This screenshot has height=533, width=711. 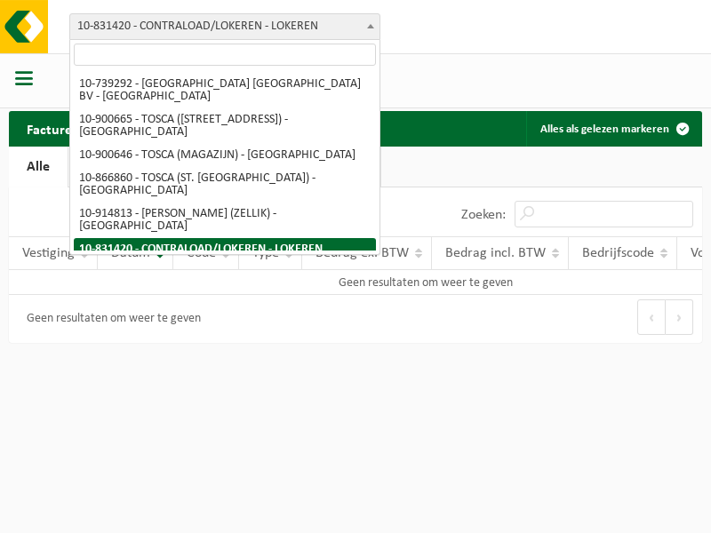 What do you see at coordinates (53, 128) in the screenshot?
I see `h2: Facturen` at bounding box center [53, 128].